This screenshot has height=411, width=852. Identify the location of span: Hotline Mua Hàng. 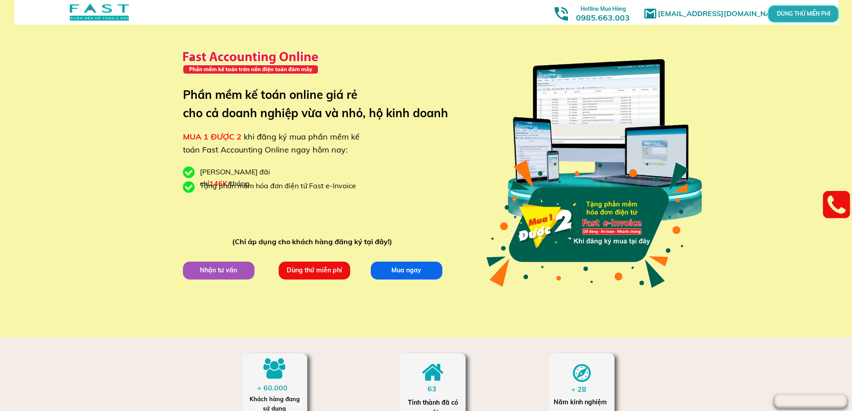
(603, 8).